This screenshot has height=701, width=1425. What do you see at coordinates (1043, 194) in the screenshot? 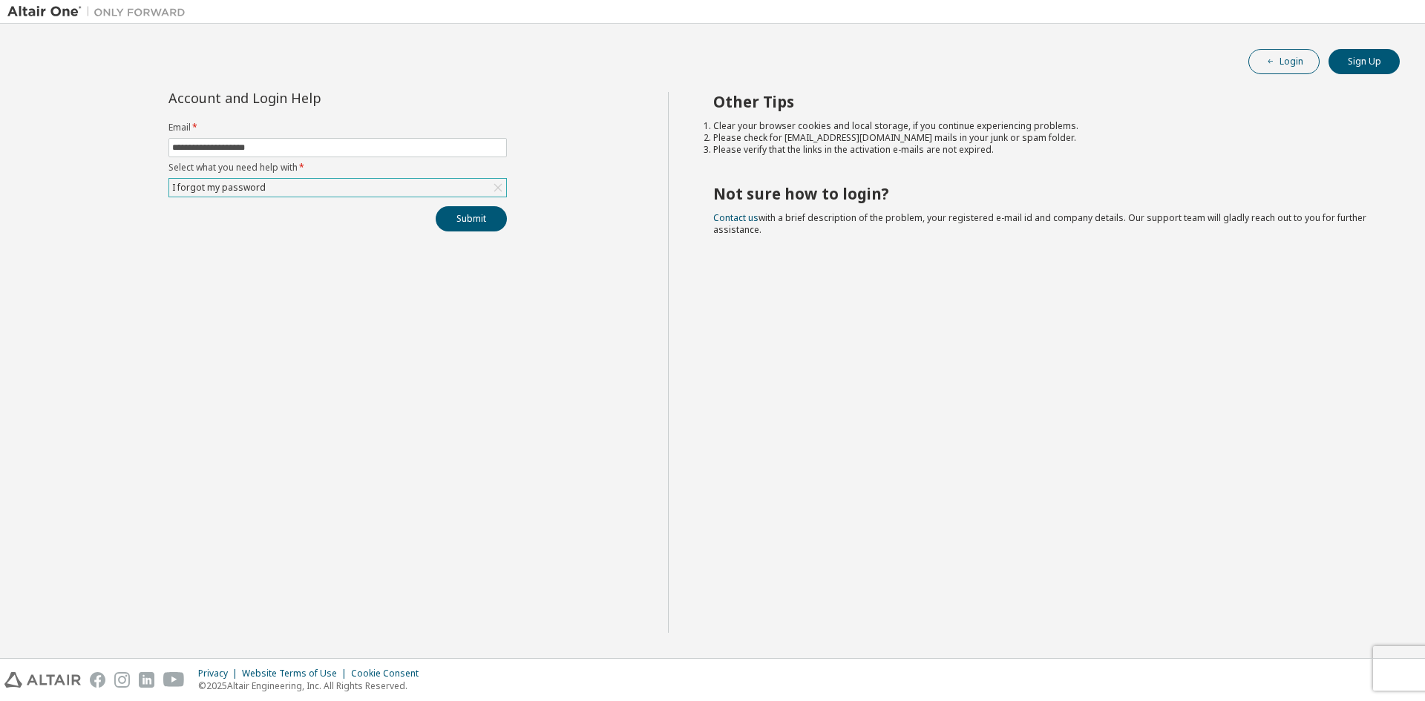
I see `h2: Not sure how to login?` at bounding box center [1043, 194].